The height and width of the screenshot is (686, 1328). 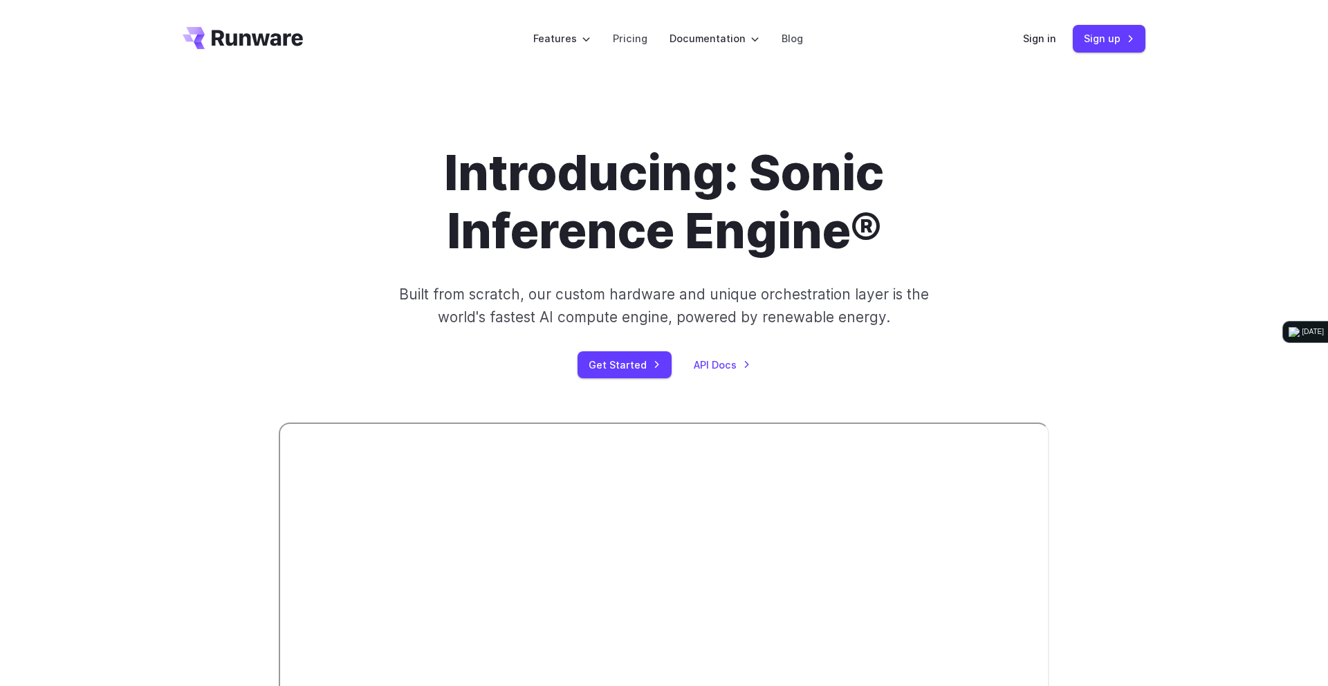 What do you see at coordinates (792, 38) in the screenshot?
I see `a: Blog` at bounding box center [792, 38].